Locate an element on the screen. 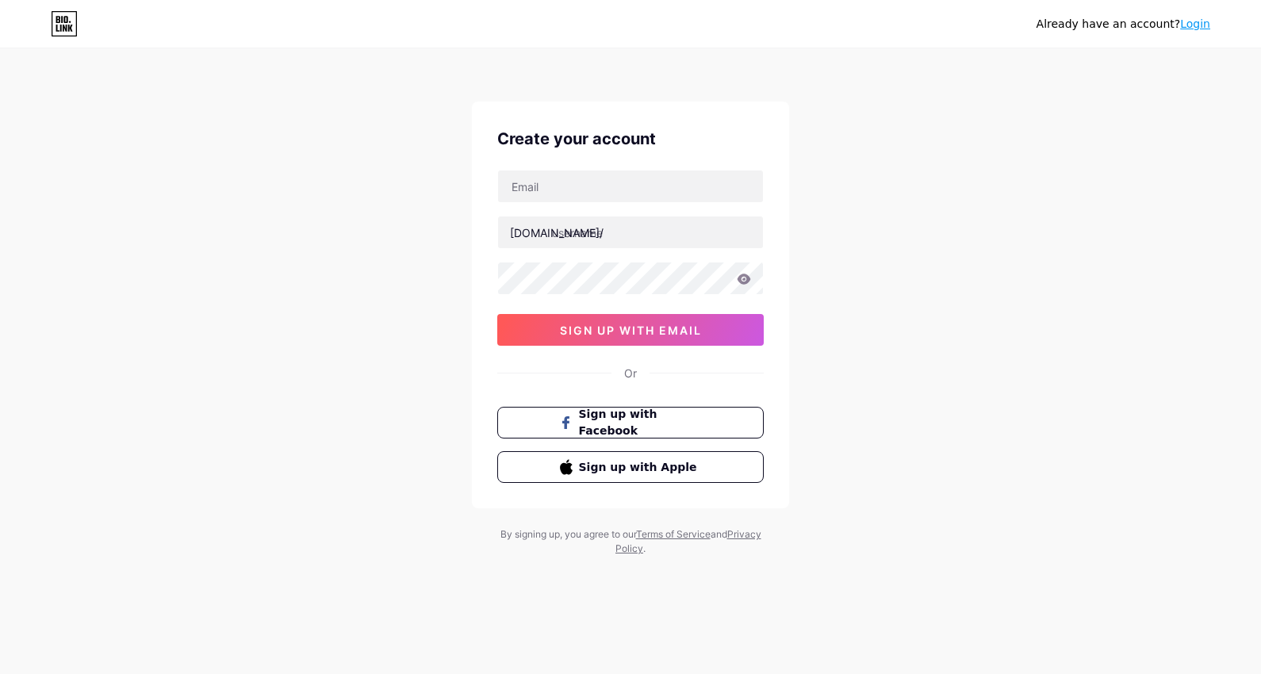  div: Already have an account? is located at coordinates (1123, 24).